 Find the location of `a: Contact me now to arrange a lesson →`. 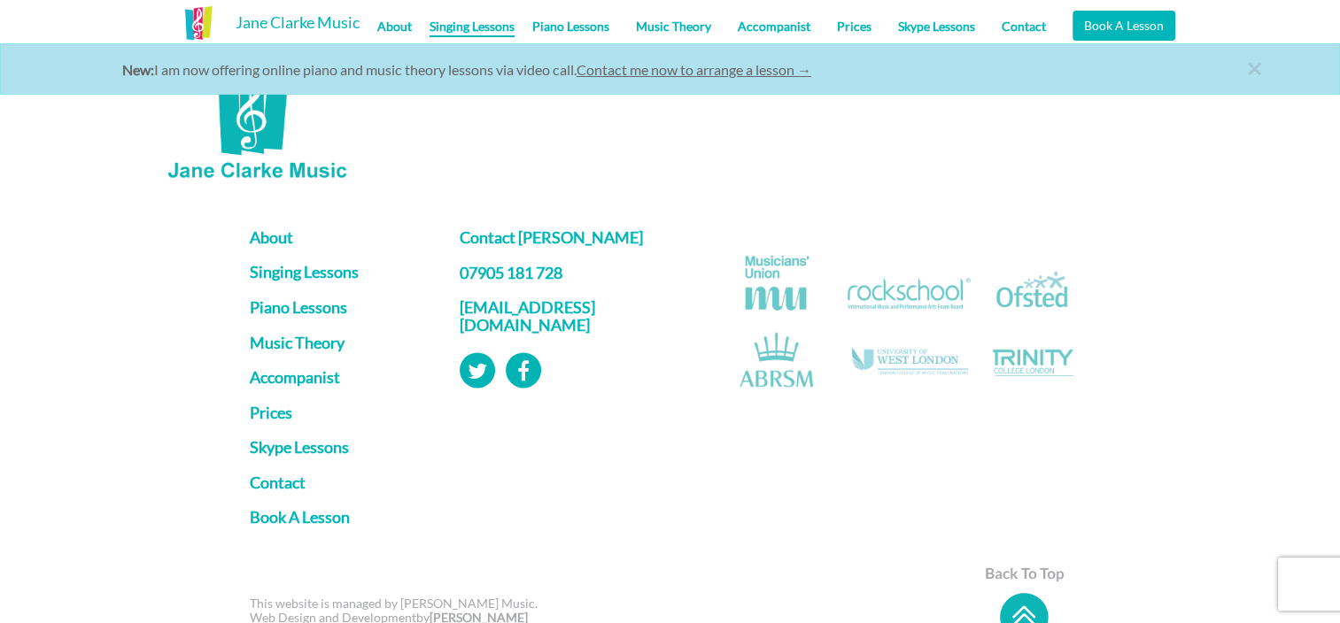

a: Contact me now to arrange a lesson → is located at coordinates (693, 69).